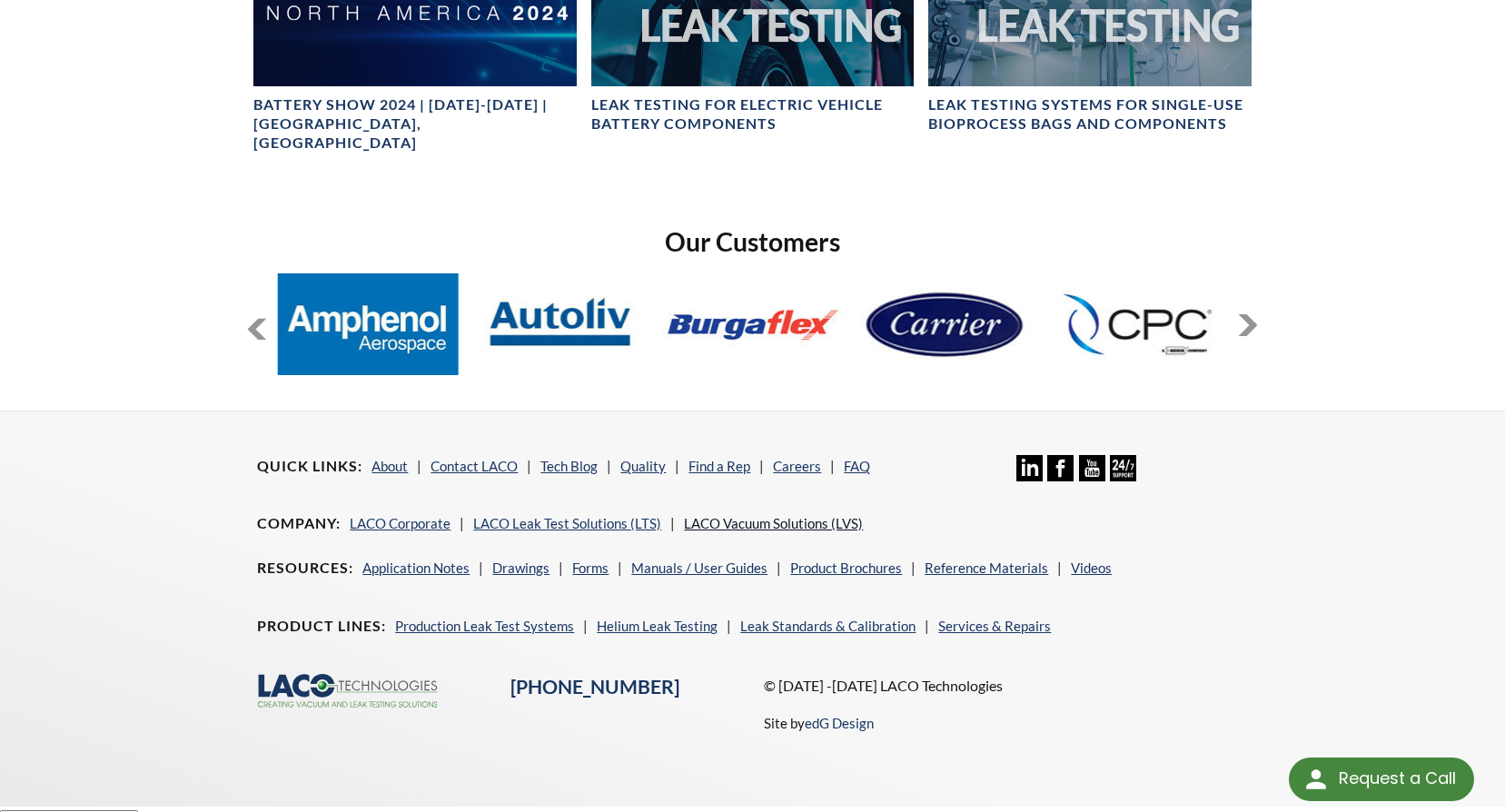 This screenshot has width=1505, height=812. What do you see at coordinates (857, 466) in the screenshot?
I see `a: FAQ` at bounding box center [857, 466].